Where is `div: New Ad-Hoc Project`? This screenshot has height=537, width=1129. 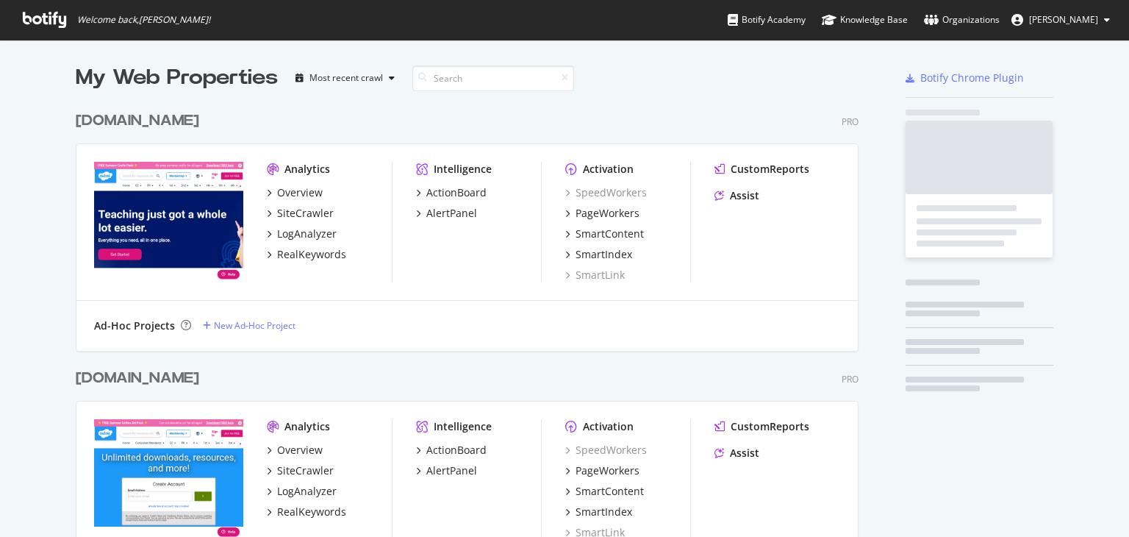 div: New Ad-Hoc Project is located at coordinates (254, 325).